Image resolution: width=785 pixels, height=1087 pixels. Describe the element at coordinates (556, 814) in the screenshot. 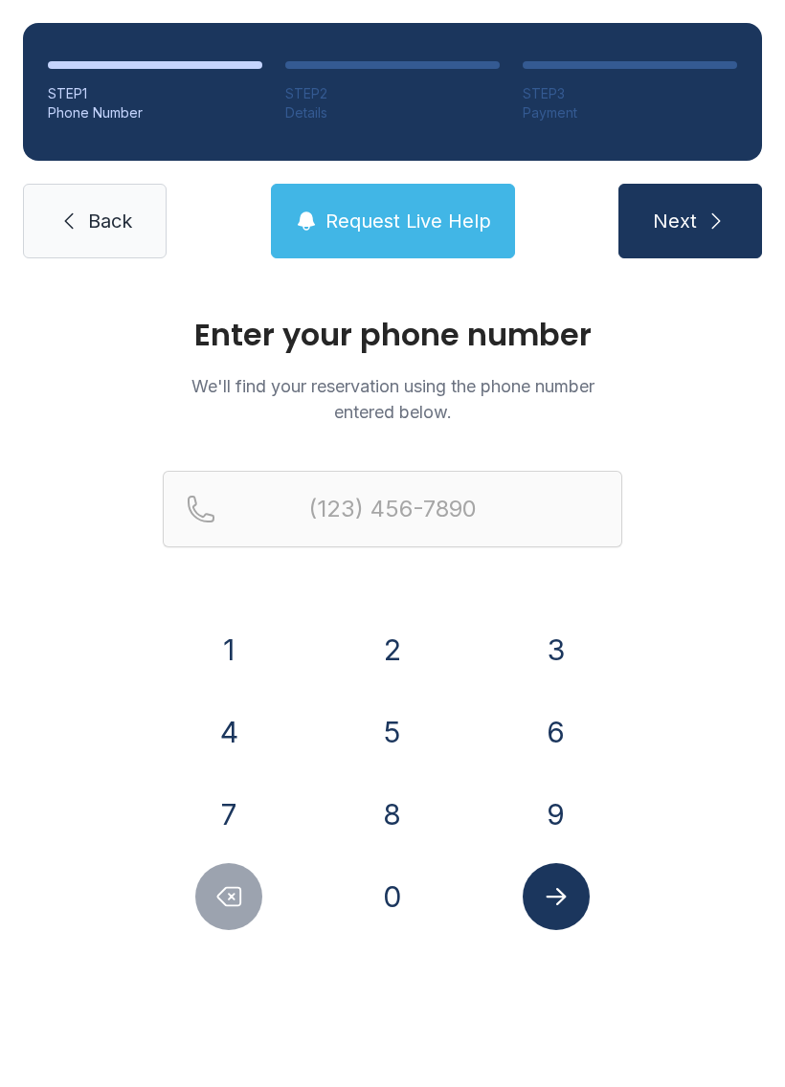

I see `button: 9` at that location.